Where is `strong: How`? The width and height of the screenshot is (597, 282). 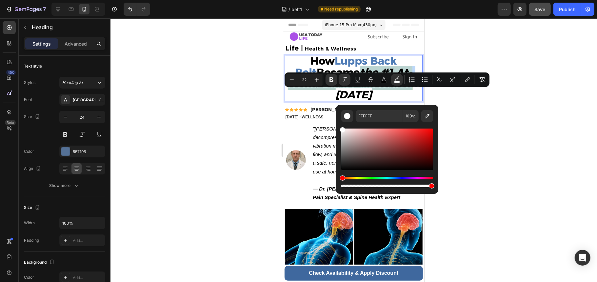
strong: How is located at coordinates (40, 42).